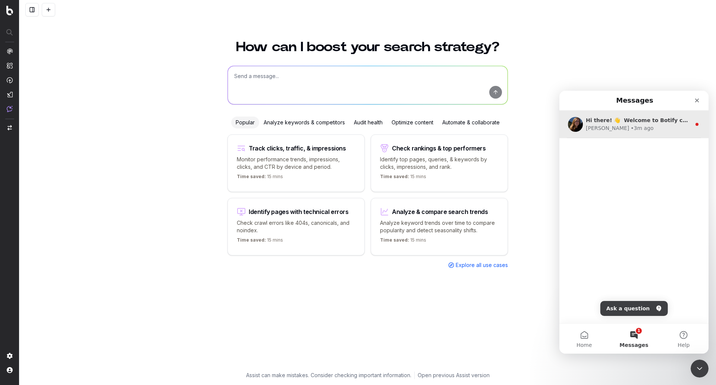 The width and height of the screenshot is (716, 385). What do you see at coordinates (245, 122) in the screenshot?
I see `div: Popular` at bounding box center [245, 122].